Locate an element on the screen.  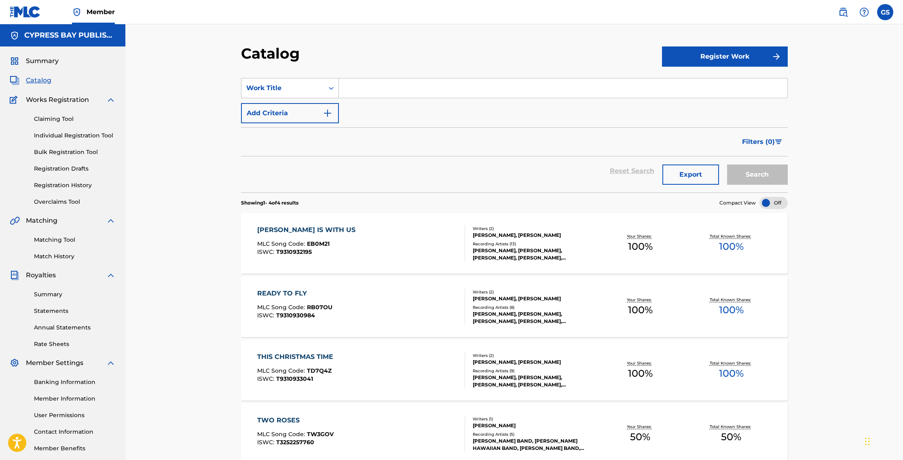
h5: CYPRESS BAY PUBLISHING is located at coordinates (70, 35).